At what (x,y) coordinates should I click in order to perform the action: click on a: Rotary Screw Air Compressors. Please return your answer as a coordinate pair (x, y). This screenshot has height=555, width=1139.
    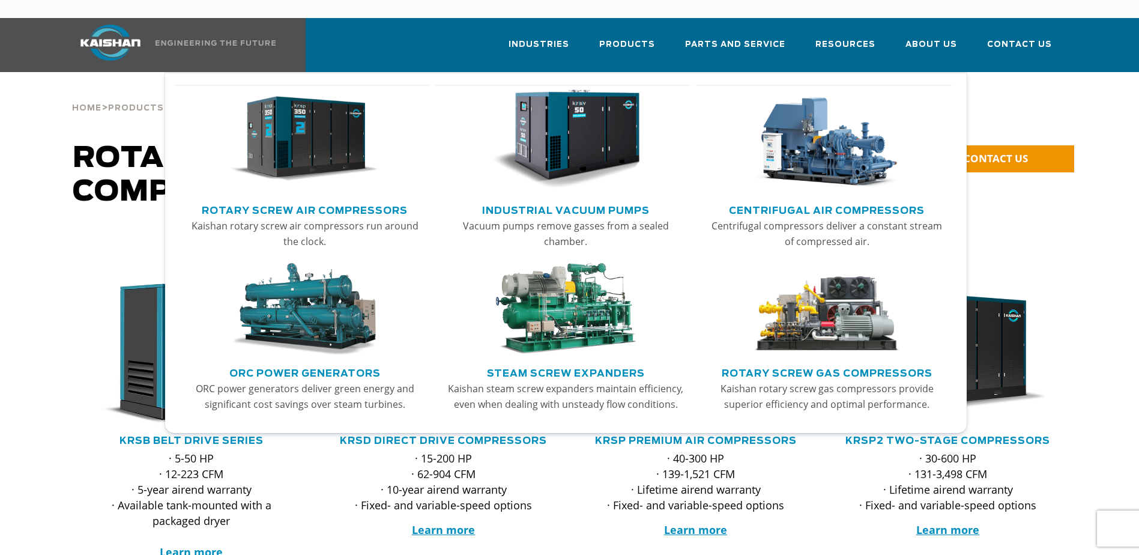
    Looking at the image, I should click on (304, 209).